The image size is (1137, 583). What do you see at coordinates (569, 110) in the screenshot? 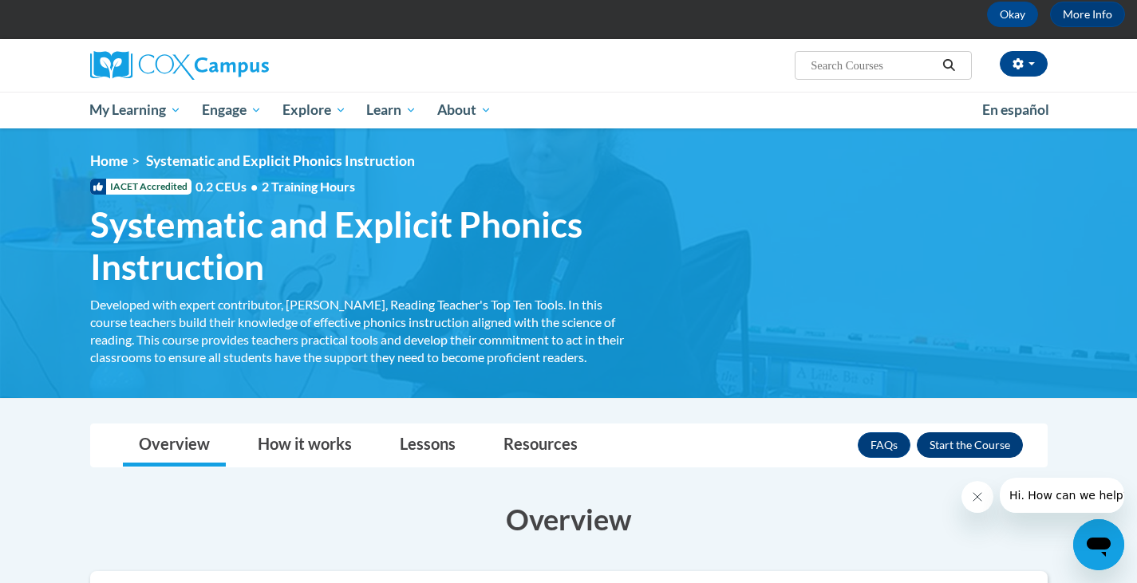
I see `div: Main menu` at bounding box center [569, 110].